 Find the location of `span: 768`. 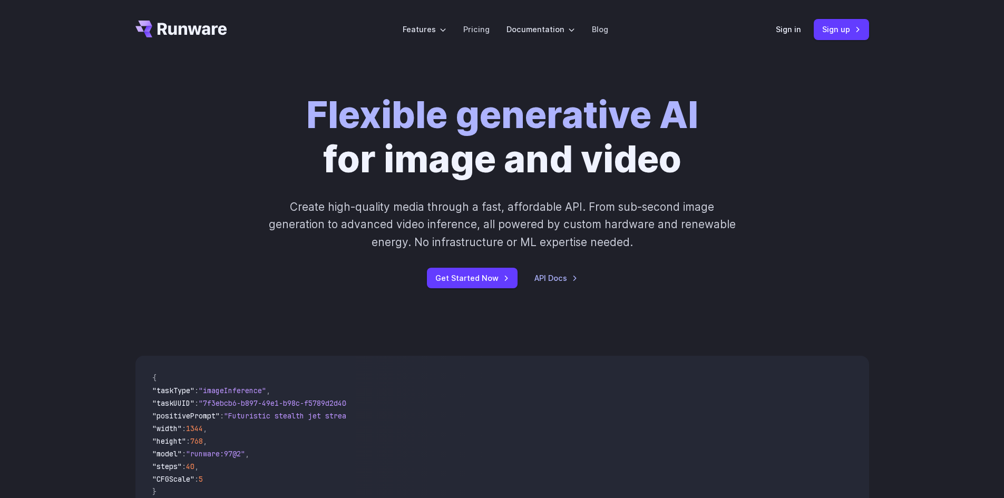

span: 768 is located at coordinates (197, 441).